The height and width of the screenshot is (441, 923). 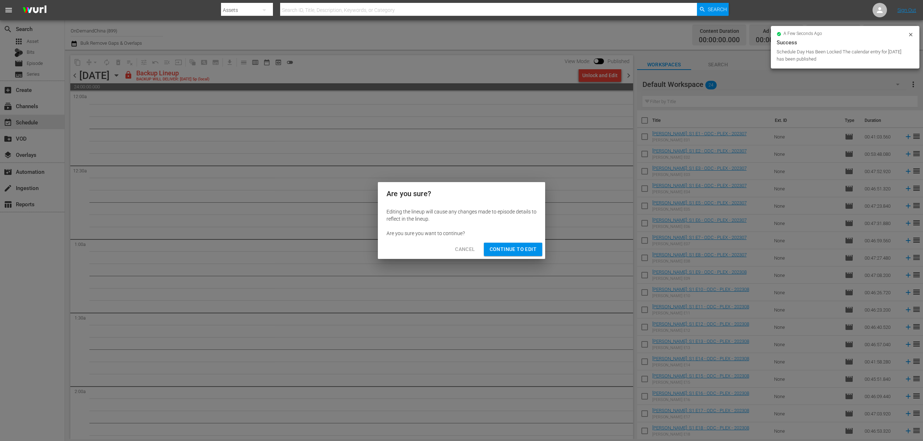 What do you see at coordinates (906, 10) in the screenshot?
I see `a: Sign Out` at bounding box center [906, 10].